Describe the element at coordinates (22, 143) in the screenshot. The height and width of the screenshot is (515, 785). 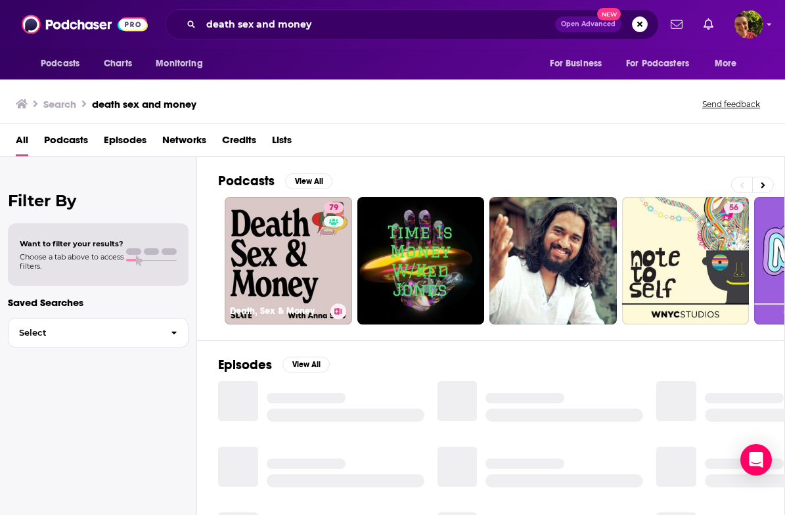
I see `span: All` at that location.